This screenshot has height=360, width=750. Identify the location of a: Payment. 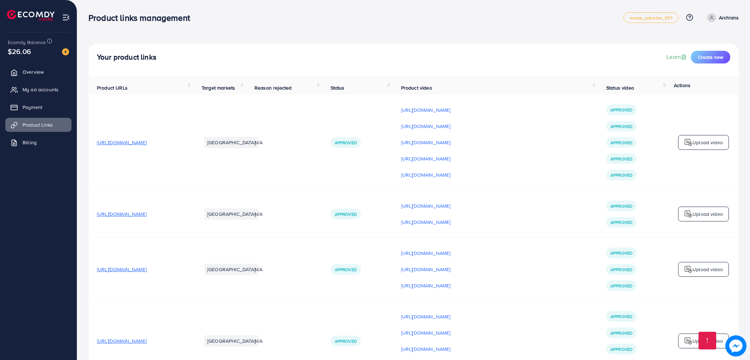
(38, 107).